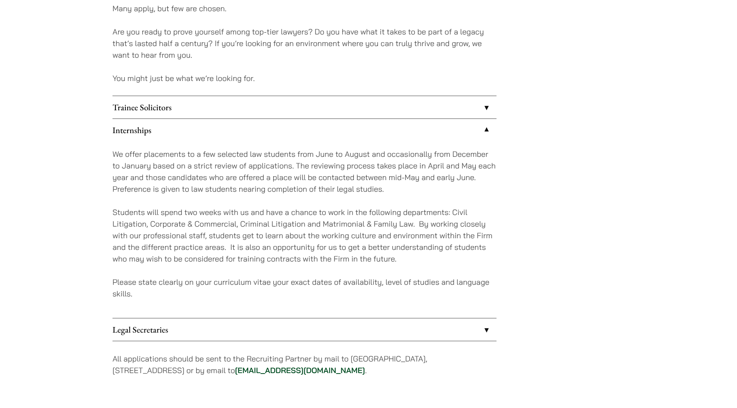  What do you see at coordinates (304, 107) in the screenshot?
I see `a: Trainee Solicitors` at bounding box center [304, 107].